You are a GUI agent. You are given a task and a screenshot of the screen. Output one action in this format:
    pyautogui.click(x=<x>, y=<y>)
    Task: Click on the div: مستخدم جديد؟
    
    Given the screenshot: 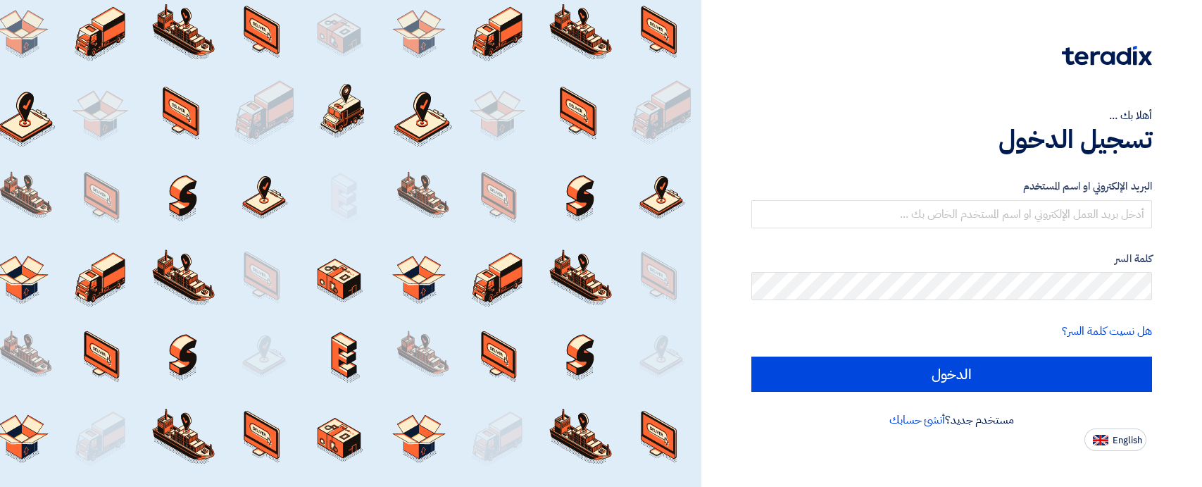 What is the action you would take?
    pyautogui.click(x=952, y=420)
    